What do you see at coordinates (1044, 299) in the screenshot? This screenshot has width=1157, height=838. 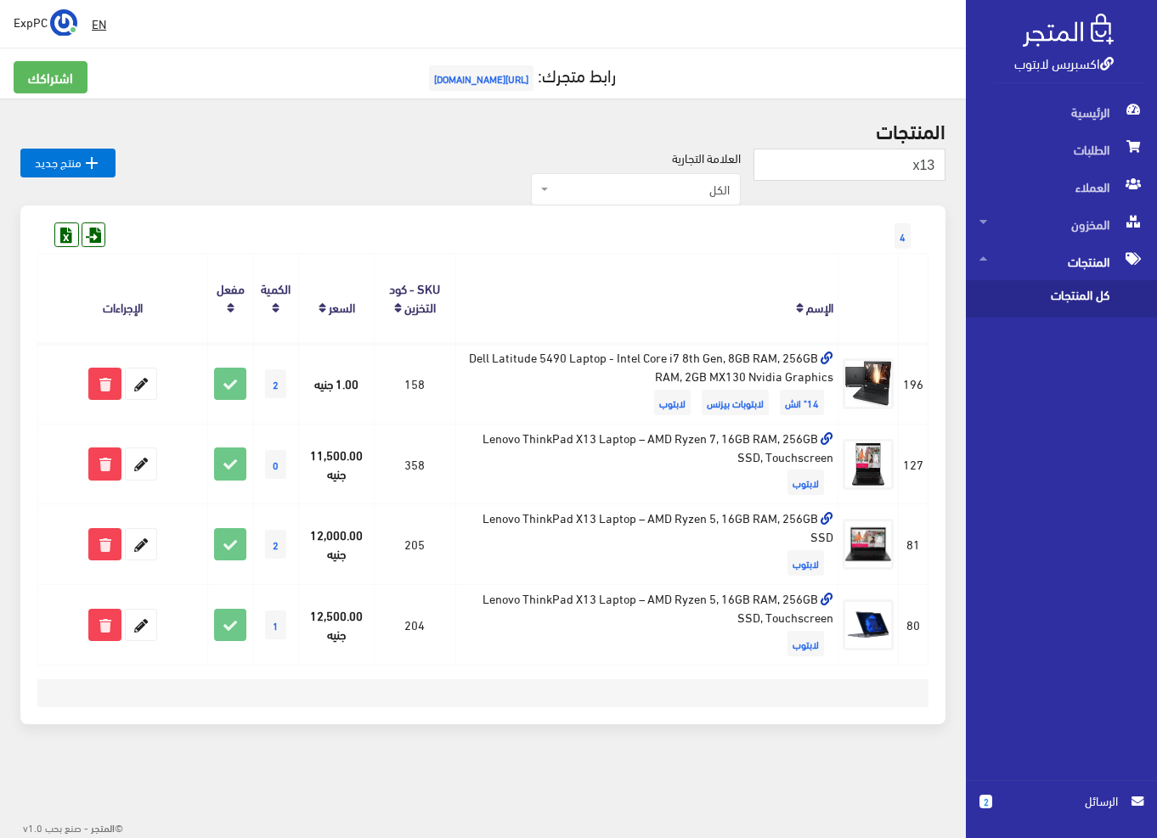 I see `span: كل المنتجات` at bounding box center [1044, 299].